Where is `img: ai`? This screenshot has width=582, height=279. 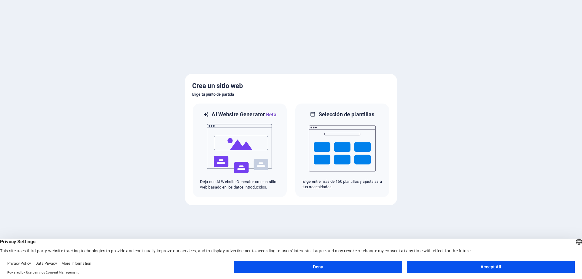 img: ai is located at coordinates (240, 149).